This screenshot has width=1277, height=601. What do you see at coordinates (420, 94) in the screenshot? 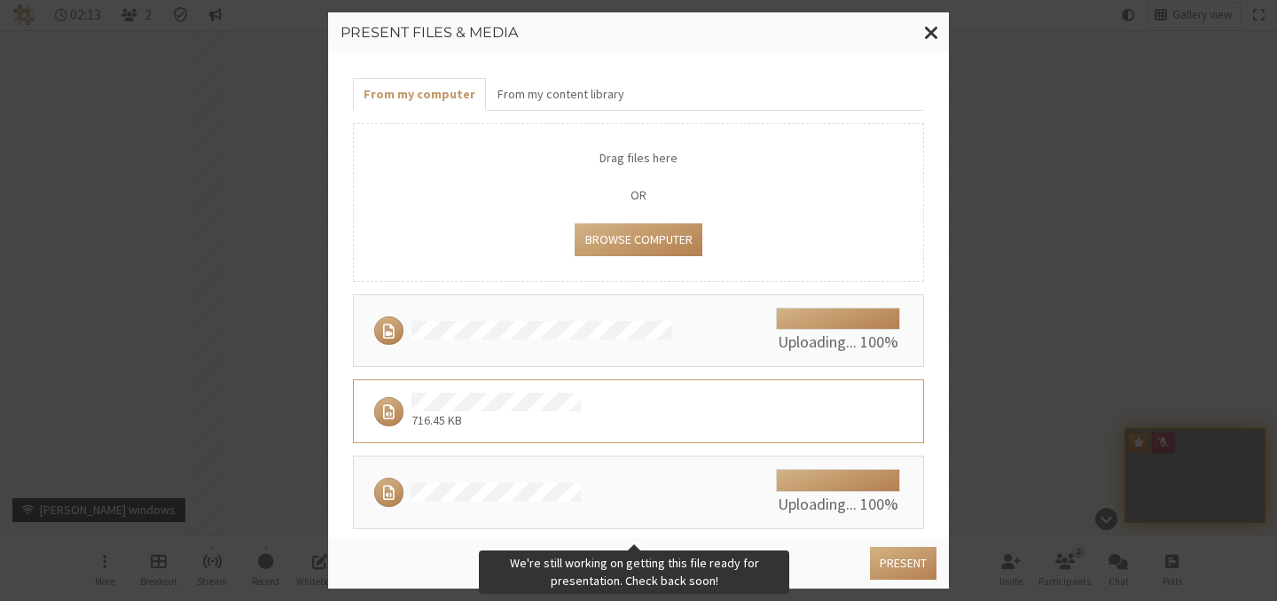
I see `button: From my computer` at bounding box center [420, 94].